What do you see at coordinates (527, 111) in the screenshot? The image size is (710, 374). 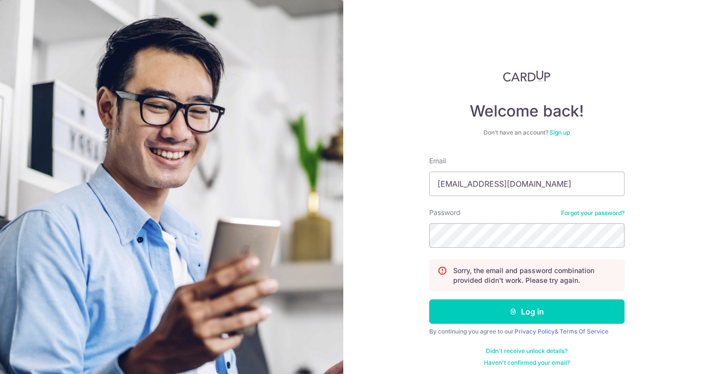 I see `h4: Welcome back!` at bounding box center [527, 111].